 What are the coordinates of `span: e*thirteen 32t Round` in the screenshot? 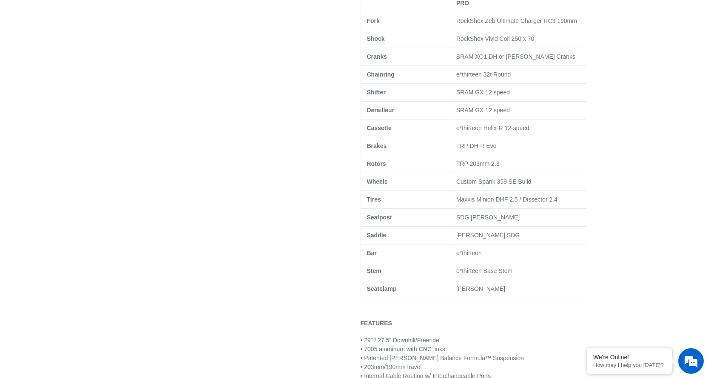 It's located at (484, 74).